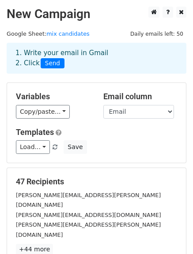  What do you see at coordinates (33, 147) in the screenshot?
I see `a: Load...` at bounding box center [33, 147].